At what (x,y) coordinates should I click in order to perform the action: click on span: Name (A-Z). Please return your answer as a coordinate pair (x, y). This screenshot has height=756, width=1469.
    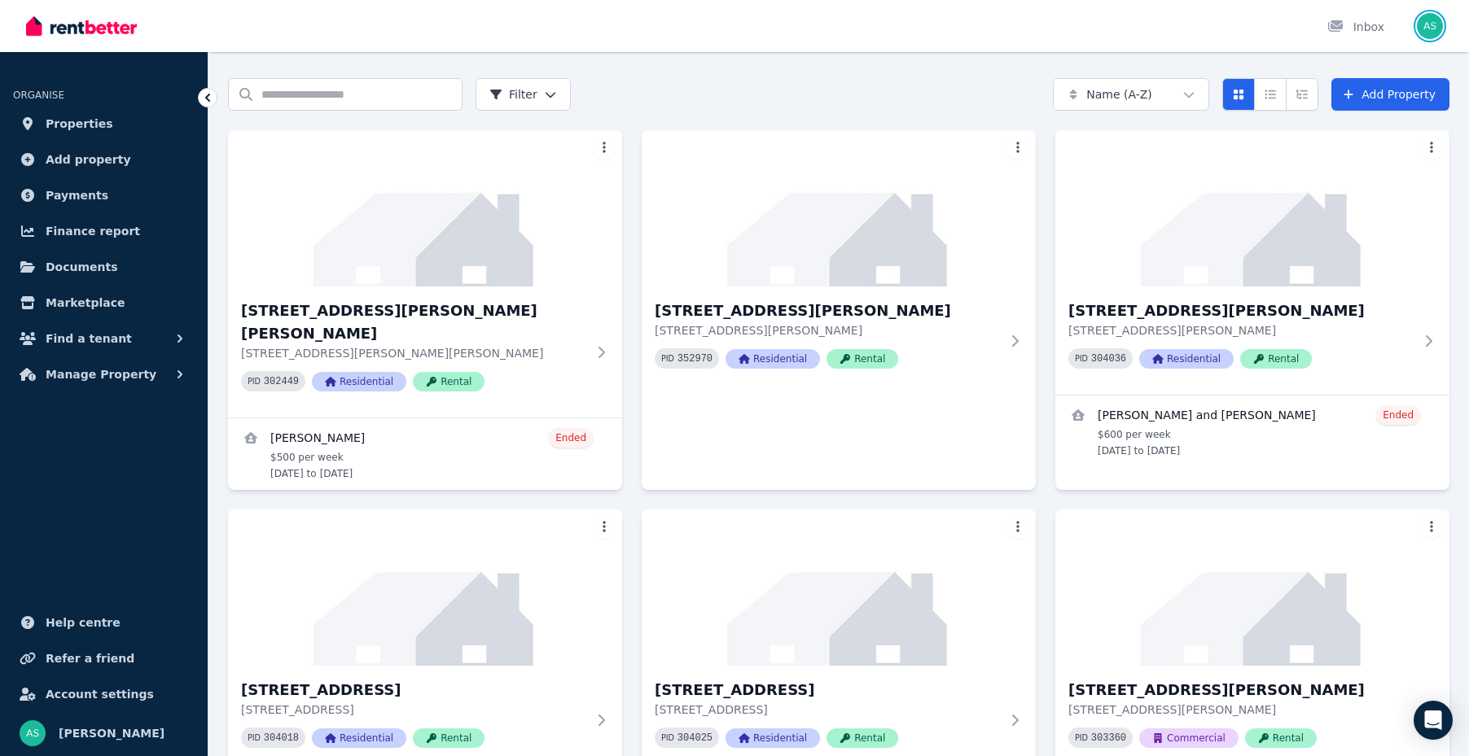
    Looking at the image, I should click on (1119, 94).